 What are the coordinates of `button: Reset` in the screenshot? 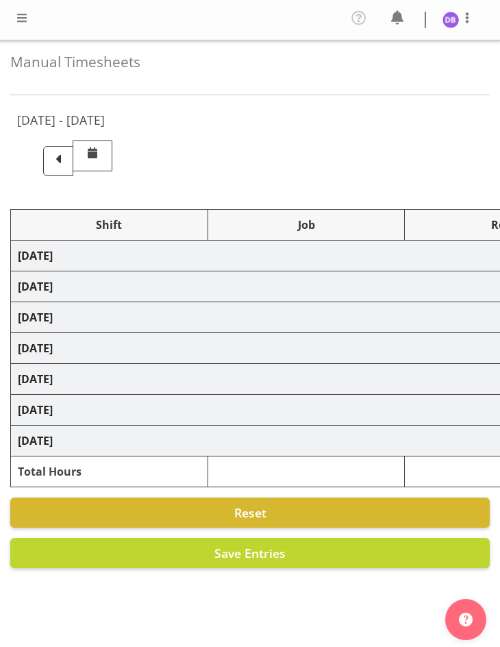 It's located at (250, 513).